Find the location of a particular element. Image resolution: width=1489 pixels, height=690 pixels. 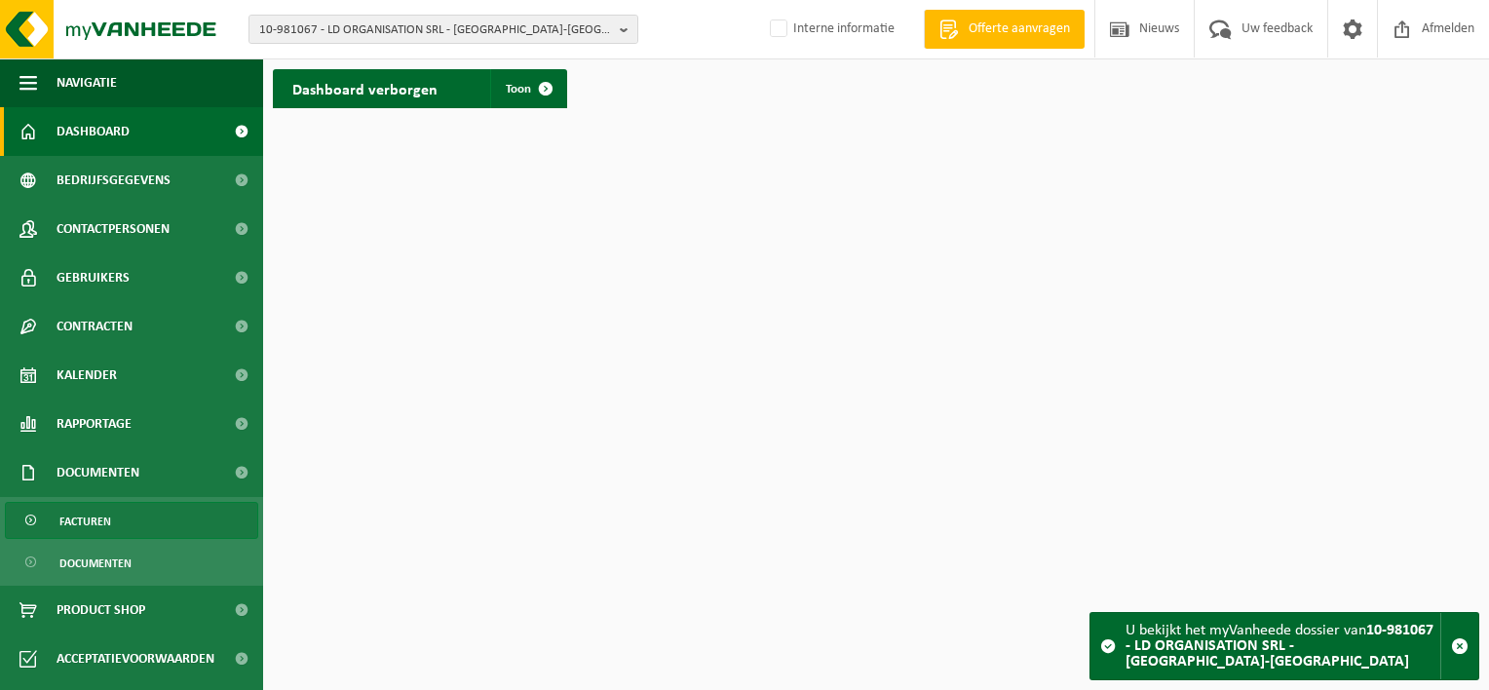

h2: Dashboard verborgen is located at coordinates (364, 88).